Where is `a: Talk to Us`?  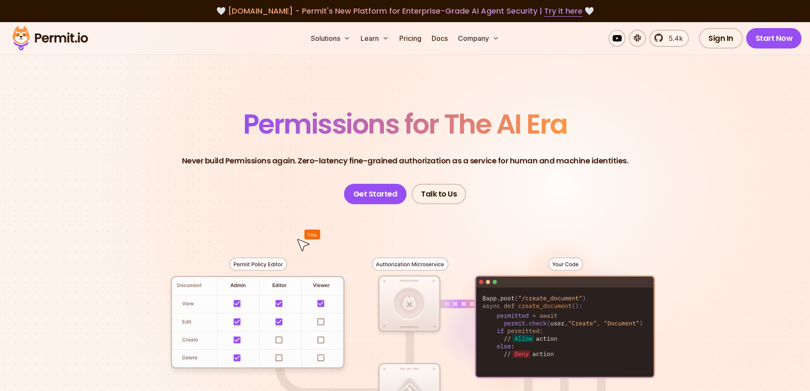
a: Talk to Us is located at coordinates (439, 194).